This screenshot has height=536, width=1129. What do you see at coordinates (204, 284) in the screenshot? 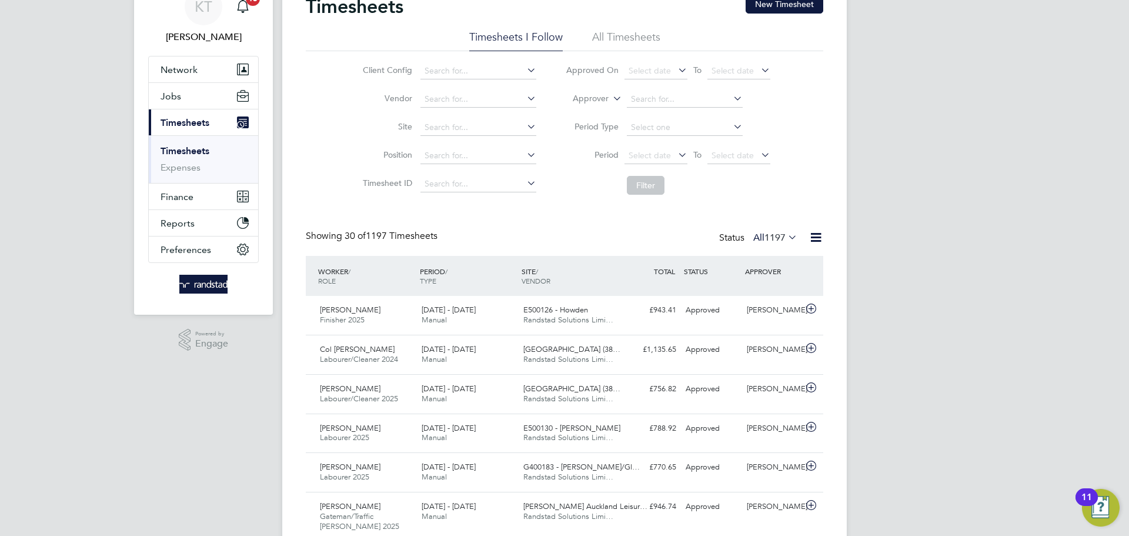
I see `img: randstad-logo-retina.png` at bounding box center [204, 284].